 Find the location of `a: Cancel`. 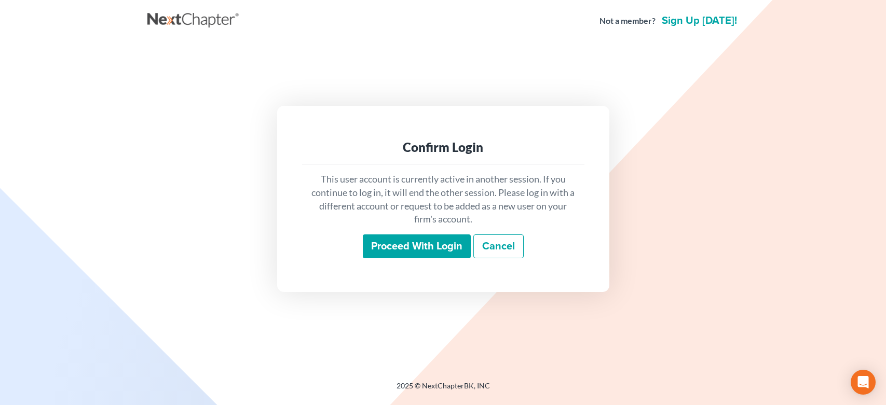

a: Cancel is located at coordinates (498, 247).